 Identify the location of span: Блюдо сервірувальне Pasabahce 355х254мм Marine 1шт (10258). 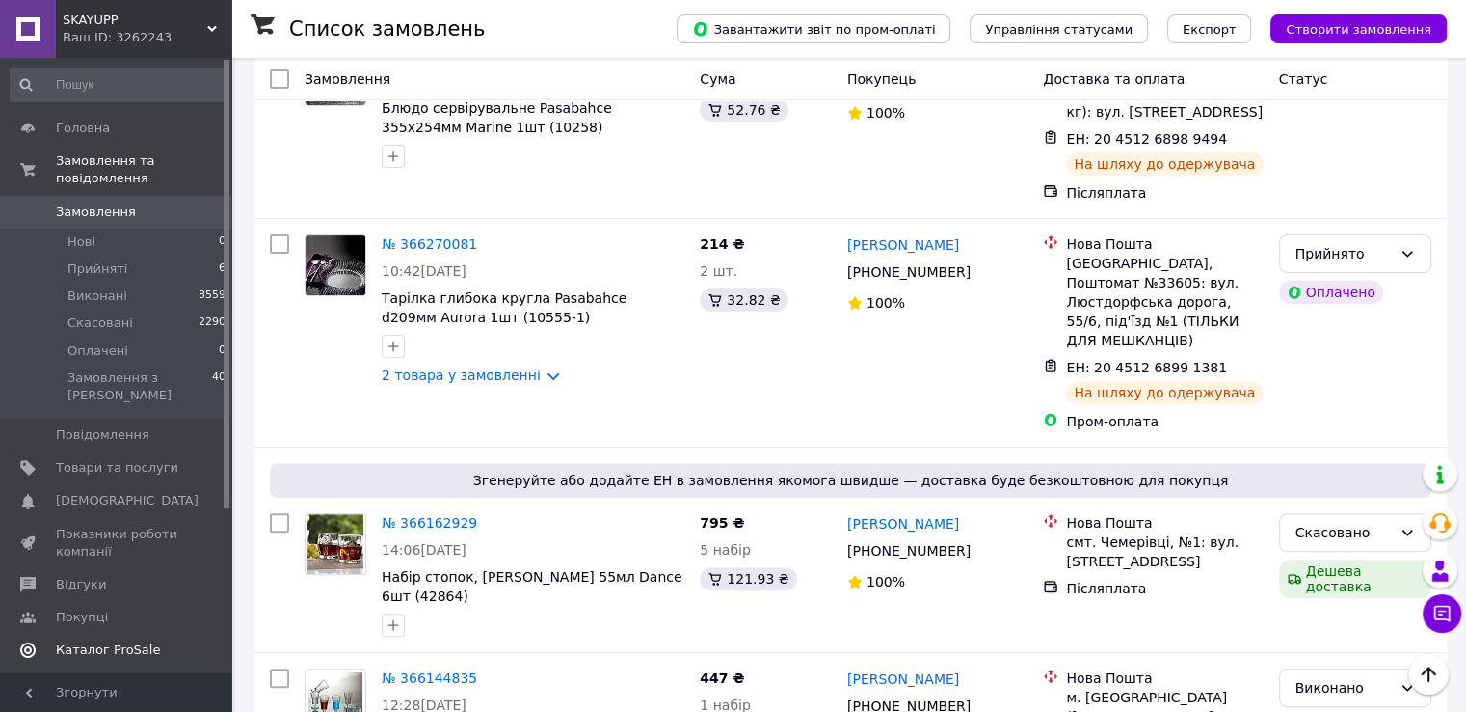
(497, 118).